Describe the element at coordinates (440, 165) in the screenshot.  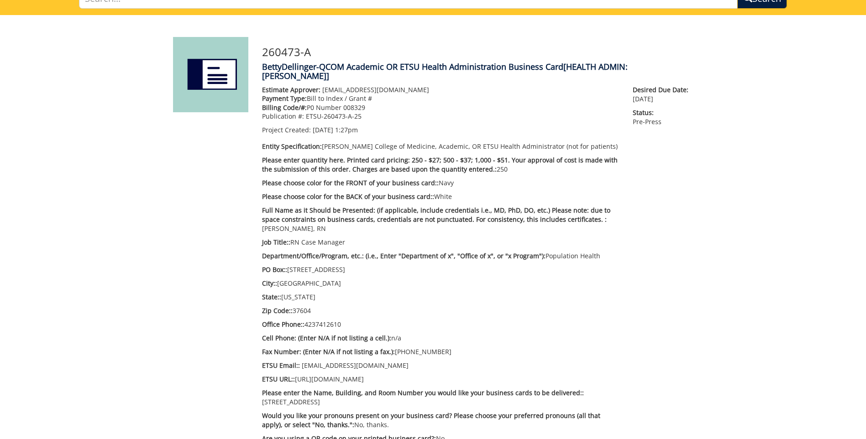
I see `p: 250` at that location.